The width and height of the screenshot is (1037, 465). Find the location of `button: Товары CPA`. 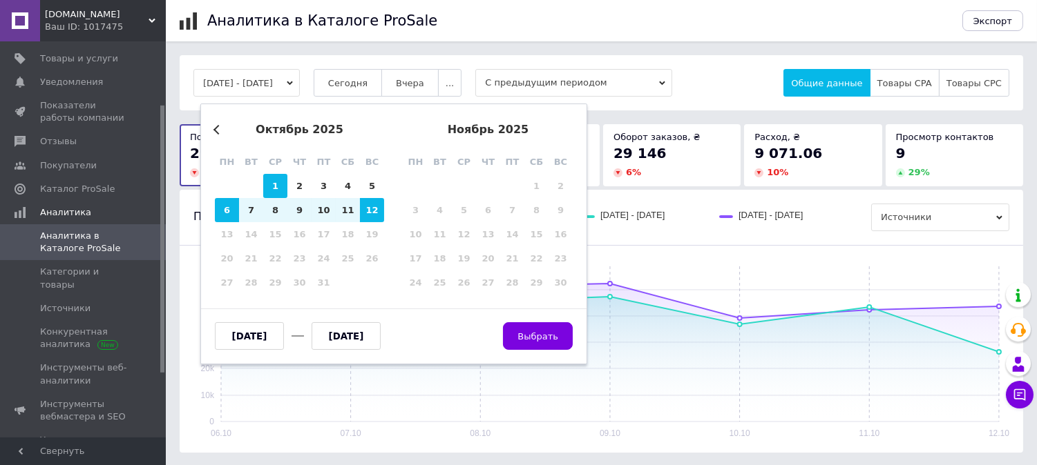

button: Товары CPA is located at coordinates (904, 83).